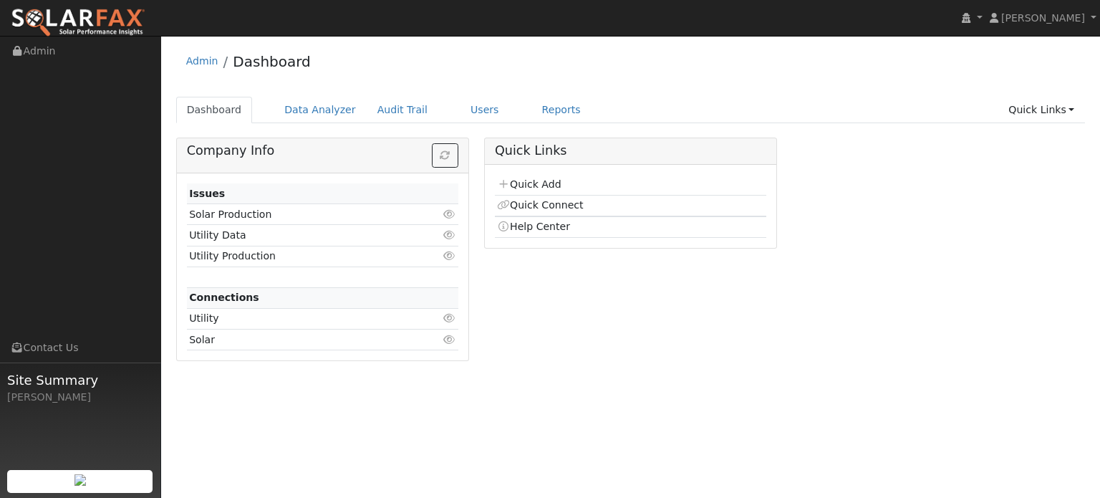  Describe the element at coordinates (562, 110) in the screenshot. I see `a: Reports` at that location.